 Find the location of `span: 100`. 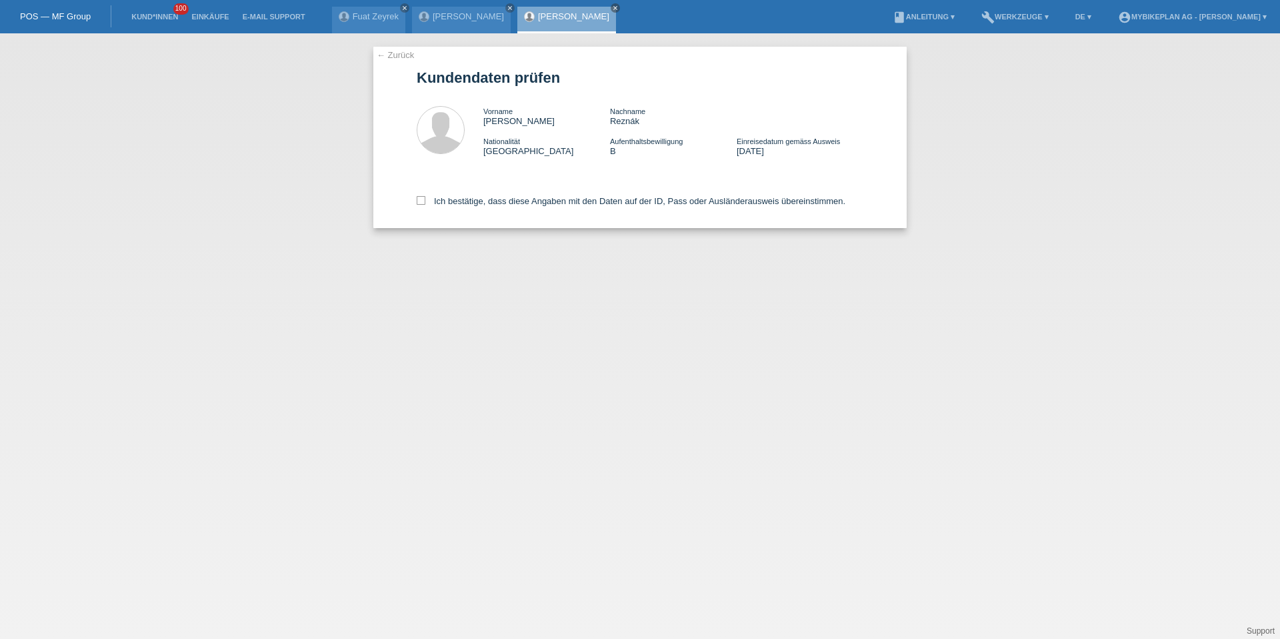

span: 100 is located at coordinates (181, 9).